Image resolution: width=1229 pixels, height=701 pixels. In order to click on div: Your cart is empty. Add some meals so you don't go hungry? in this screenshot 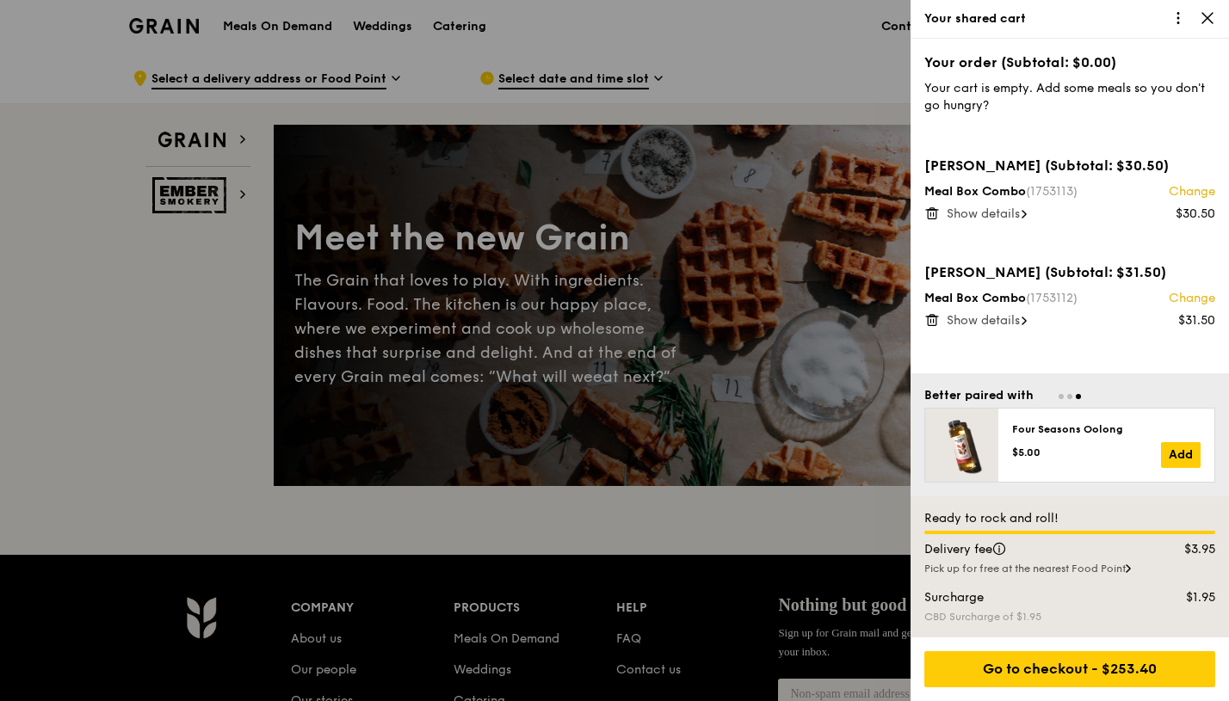, I will do `click(1070, 97)`.